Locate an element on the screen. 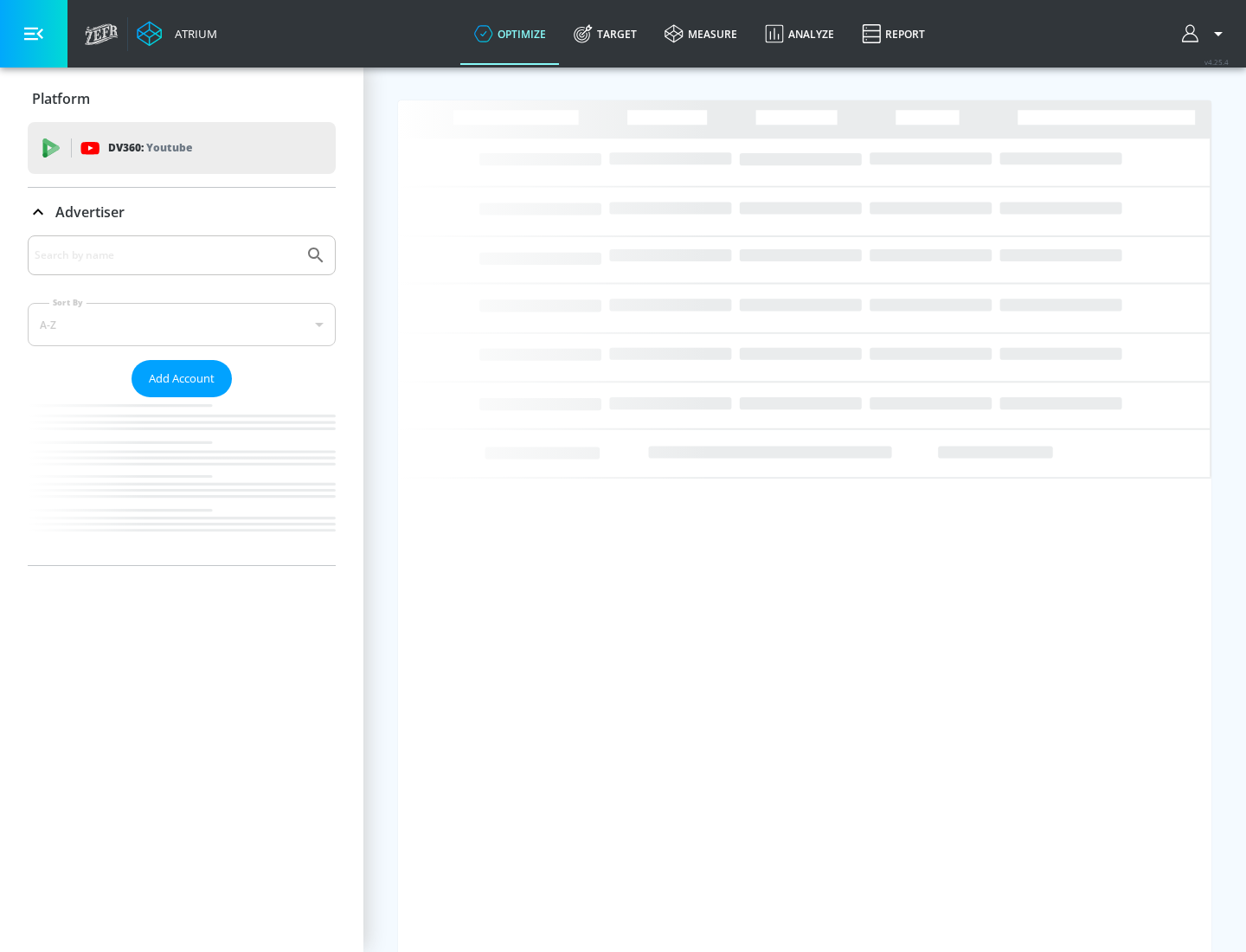 The image size is (1246, 952). a: measure is located at coordinates (700, 33).